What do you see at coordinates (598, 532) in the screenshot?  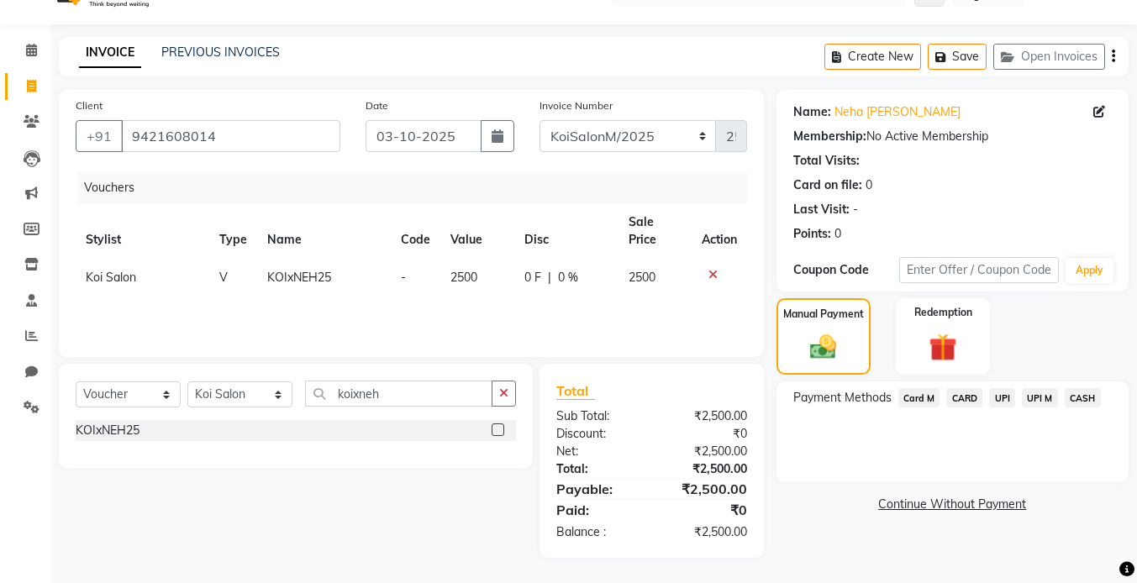 I see `div: Balance :` at bounding box center [598, 532].